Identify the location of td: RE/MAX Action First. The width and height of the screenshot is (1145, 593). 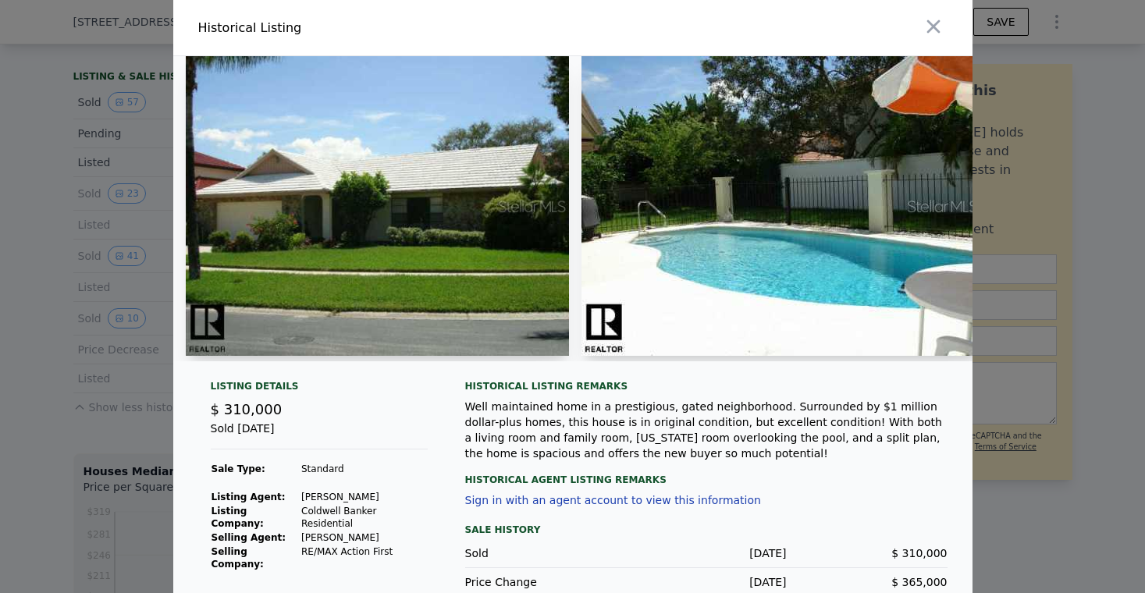
(364, 558).